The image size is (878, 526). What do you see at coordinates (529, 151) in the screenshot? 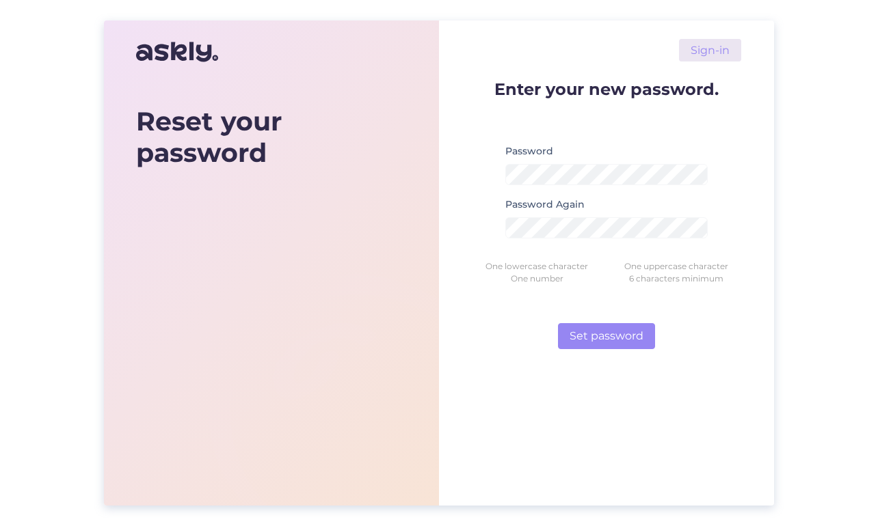
I see `label: Password` at bounding box center [529, 151].